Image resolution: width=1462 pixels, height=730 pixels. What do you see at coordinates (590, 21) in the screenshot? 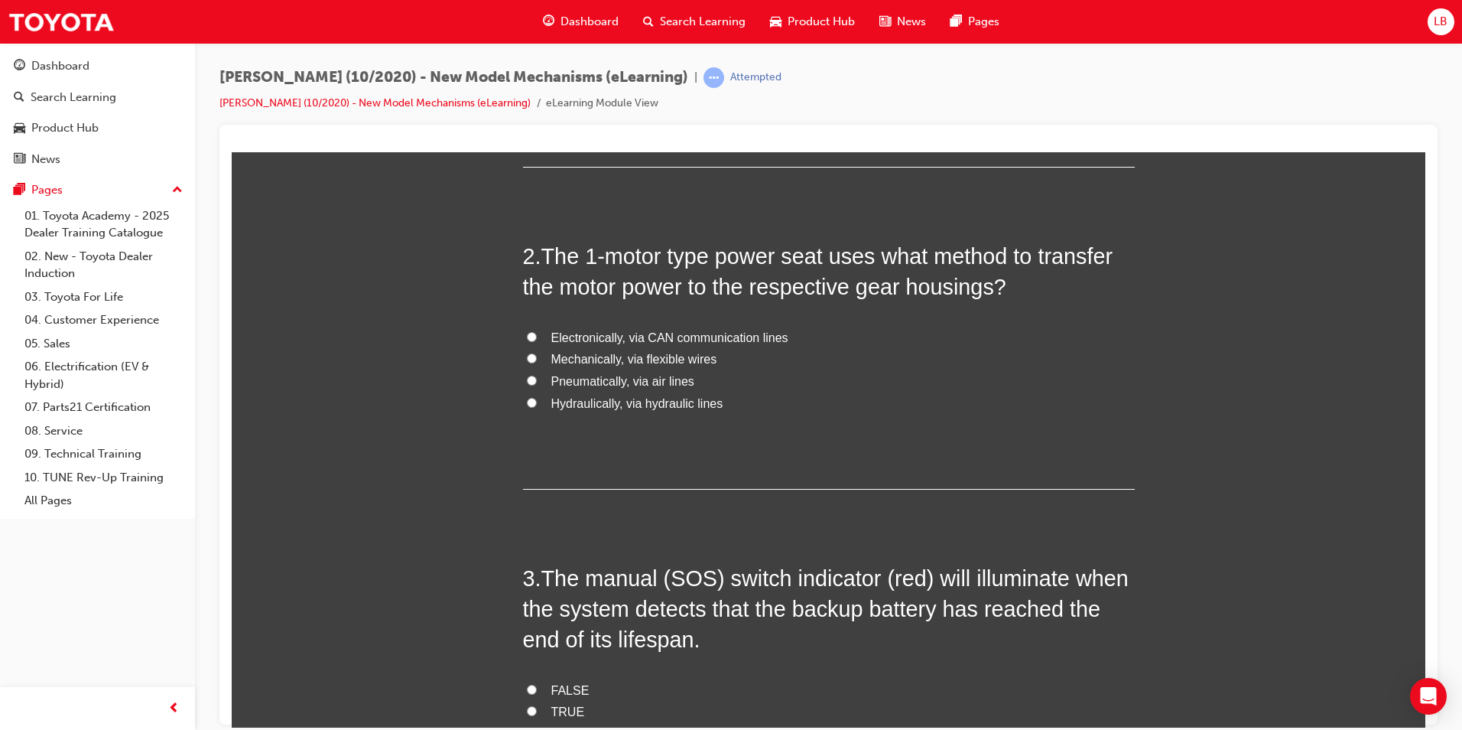
I see `span: Dashboard` at bounding box center [590, 21].